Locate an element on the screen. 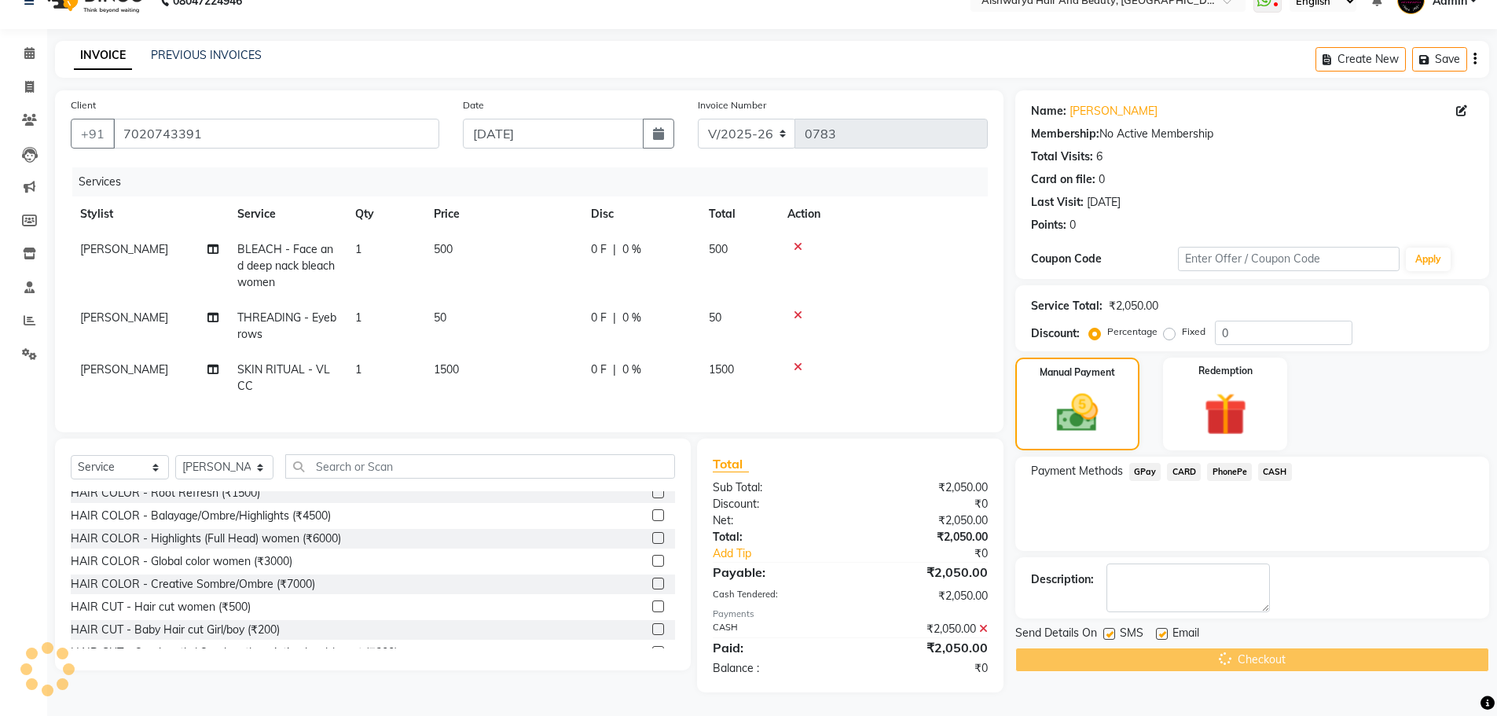 The image size is (1497, 716). div: Paid: is located at coordinates (776, 648).